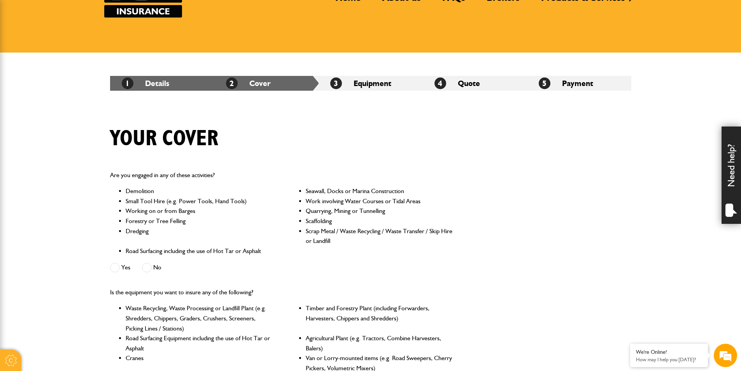 The height and width of the screenshot is (371, 741). What do you see at coordinates (379, 191) in the screenshot?
I see `li: Seawall, Docks or Marina Construction` at bounding box center [379, 191].